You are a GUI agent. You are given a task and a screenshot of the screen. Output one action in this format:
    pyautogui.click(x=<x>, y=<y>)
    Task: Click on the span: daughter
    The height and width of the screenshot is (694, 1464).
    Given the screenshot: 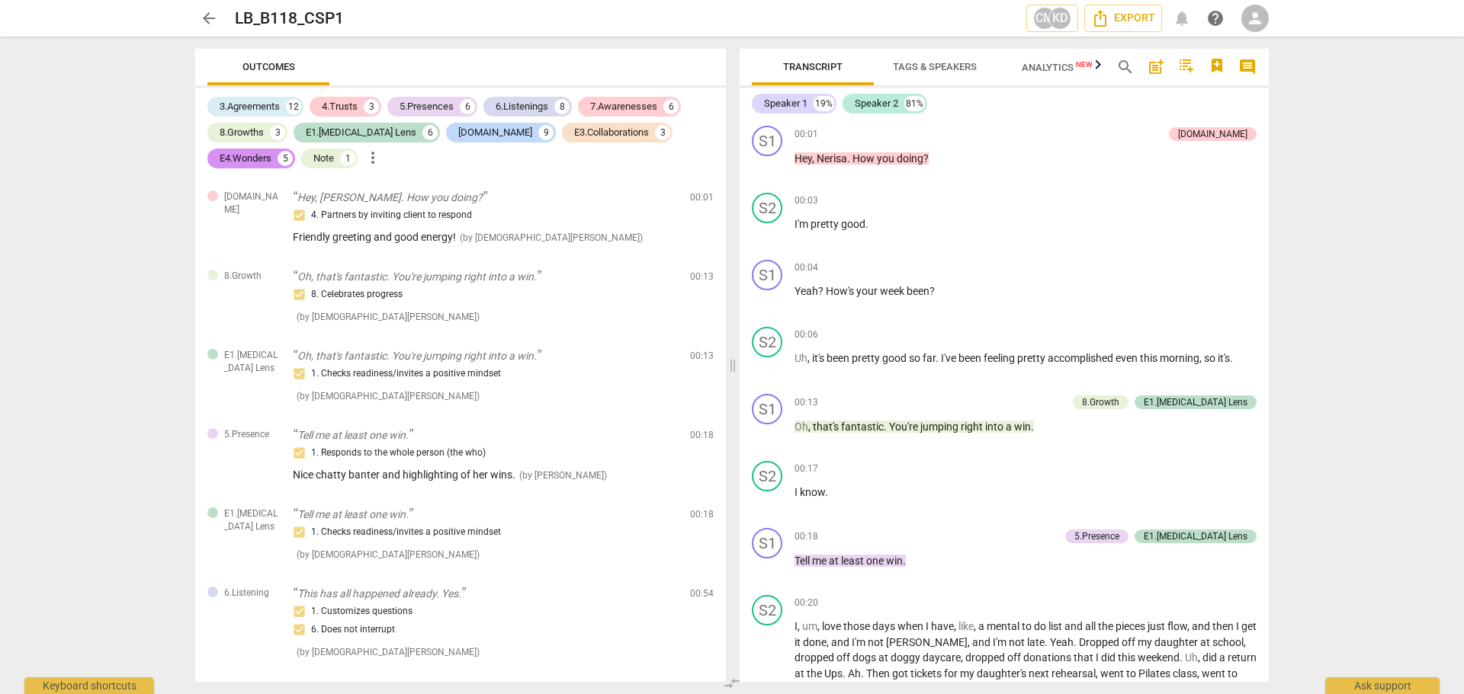 What is the action you would take?
    pyautogui.click(x=1177, y=643)
    